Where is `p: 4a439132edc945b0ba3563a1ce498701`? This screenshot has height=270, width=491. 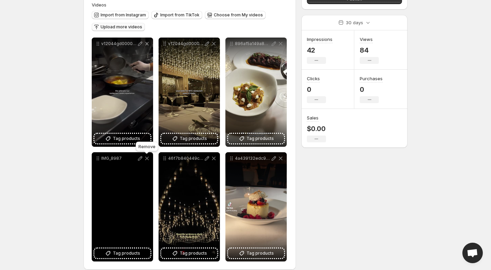
p: 4a439132edc945b0ba3563a1ce498701 is located at coordinates (253, 158).